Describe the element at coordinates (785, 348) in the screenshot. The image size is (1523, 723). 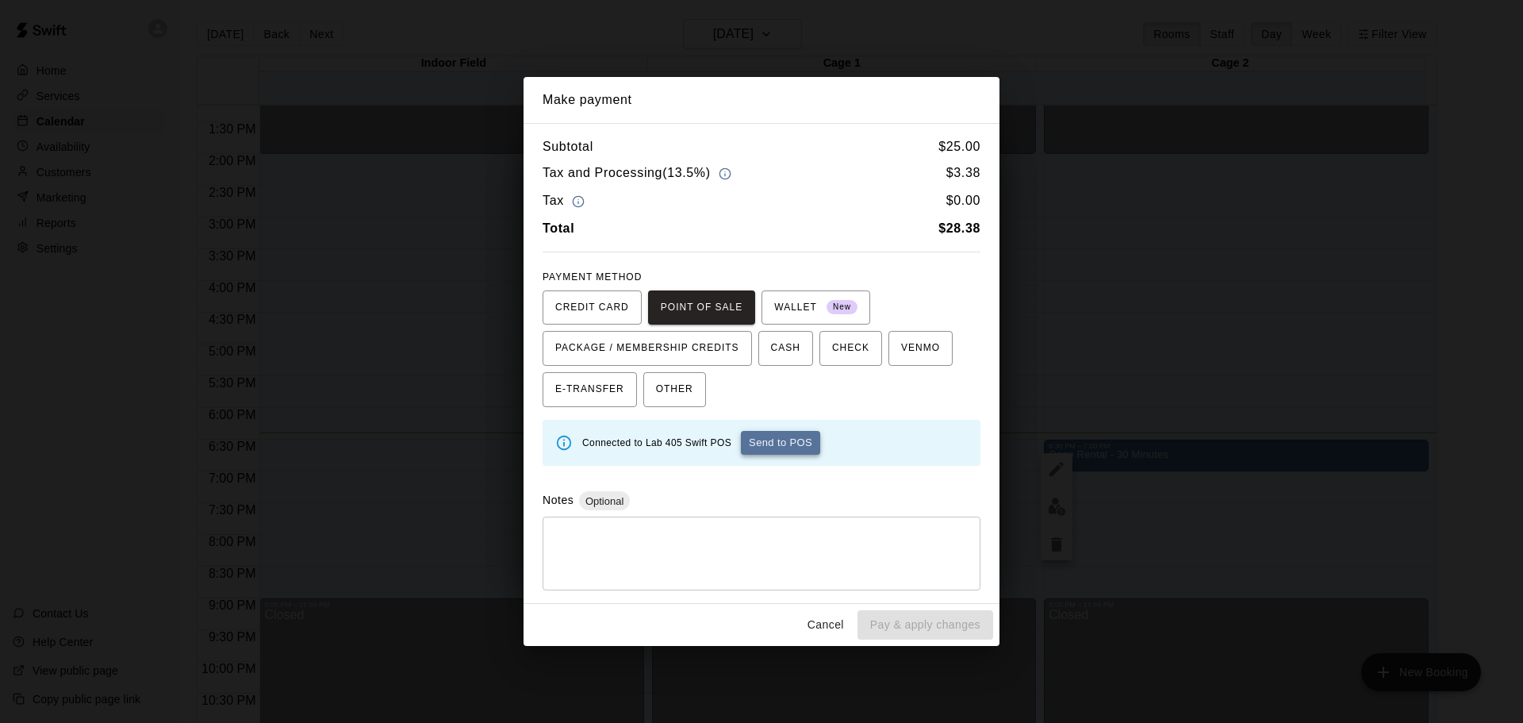
I see `button: CASH` at that location.